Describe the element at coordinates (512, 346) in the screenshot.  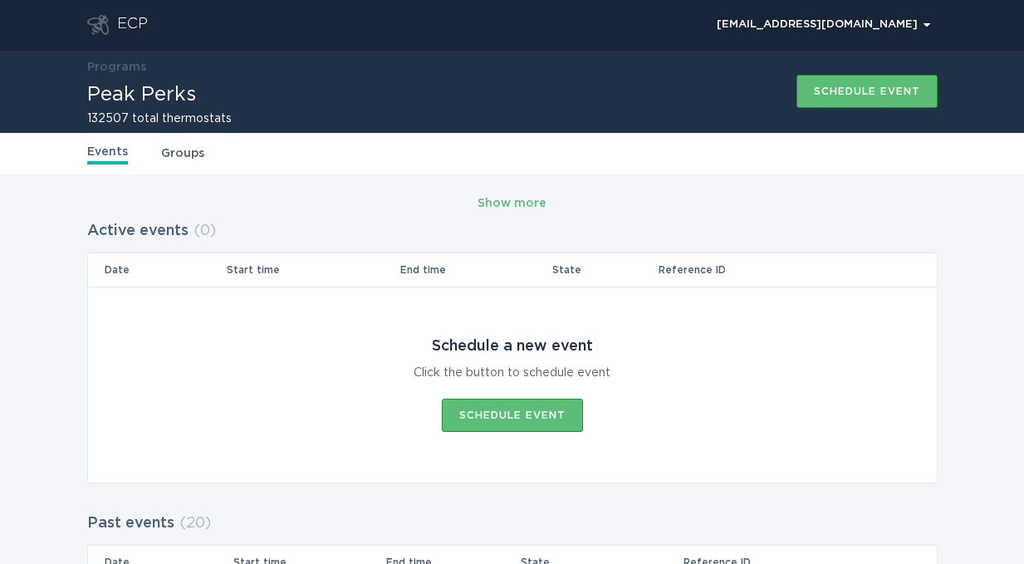
I see `div: Schedule a new event` at that location.